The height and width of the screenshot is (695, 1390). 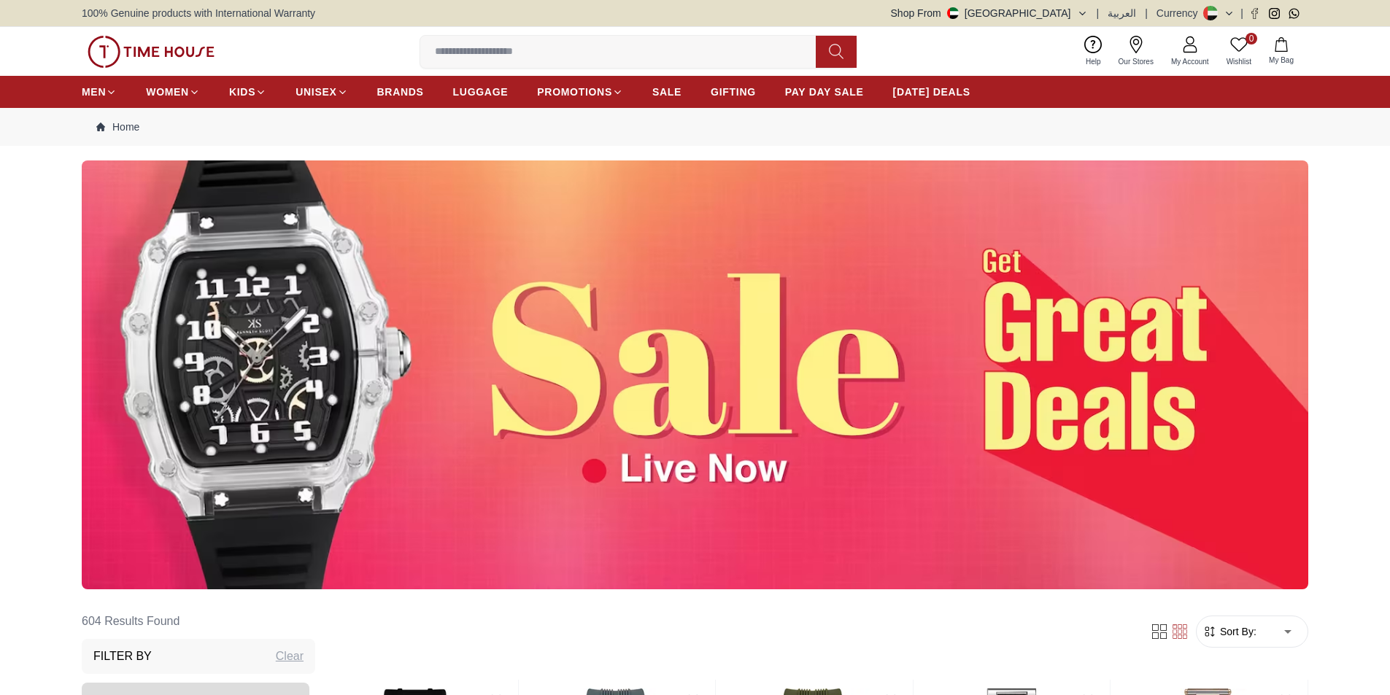 I want to click on span: PROMOTIONS, so click(x=574, y=92).